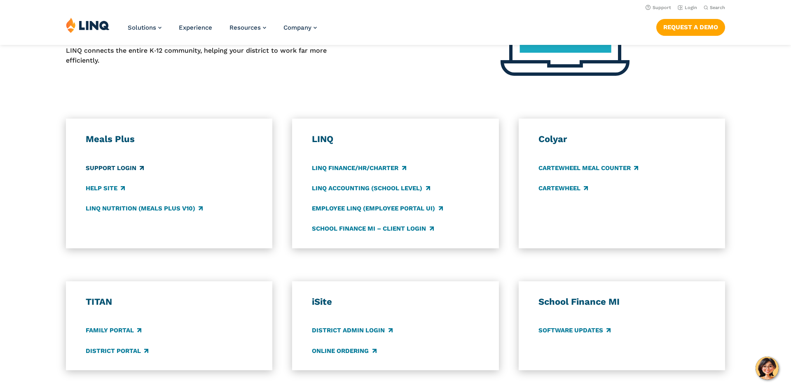 This screenshot has height=390, width=791. Describe the element at coordinates (344, 351) in the screenshot. I see `a: Online Ordering` at that location.